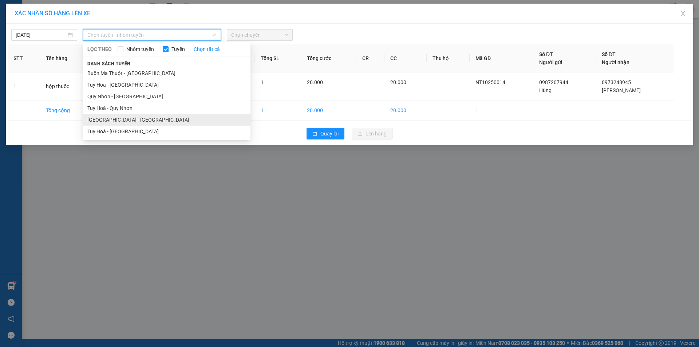 The image size is (699, 347). What do you see at coordinates (215, 35) in the screenshot?
I see `span: down` at bounding box center [215, 35].